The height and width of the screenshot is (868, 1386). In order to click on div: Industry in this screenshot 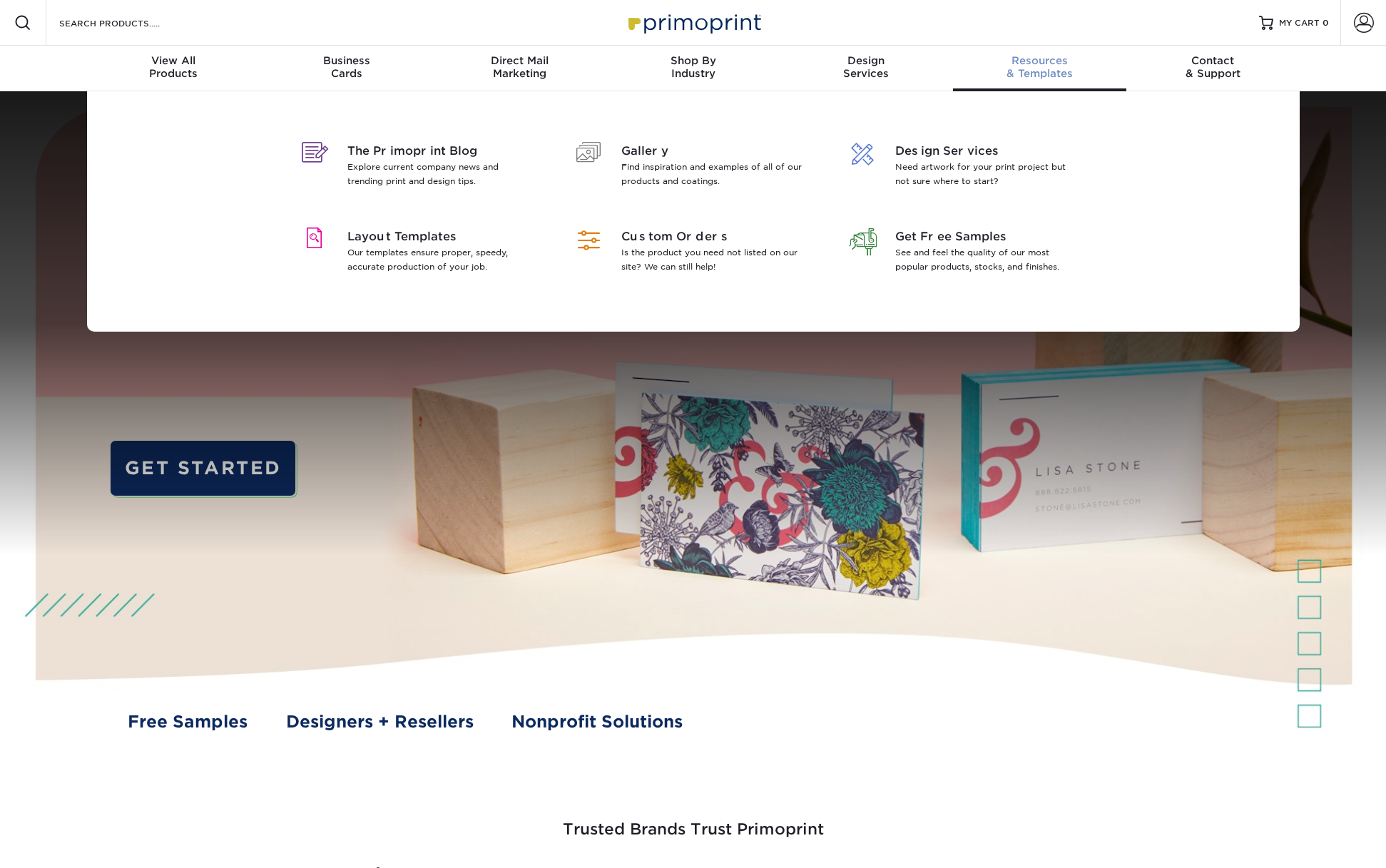, I will do `click(693, 67)`.